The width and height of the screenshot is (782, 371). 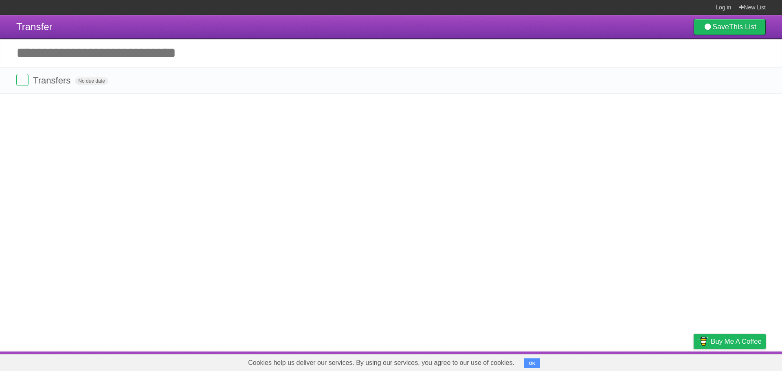 What do you see at coordinates (703, 341) in the screenshot?
I see `img: Buy me a coffee` at bounding box center [703, 341].